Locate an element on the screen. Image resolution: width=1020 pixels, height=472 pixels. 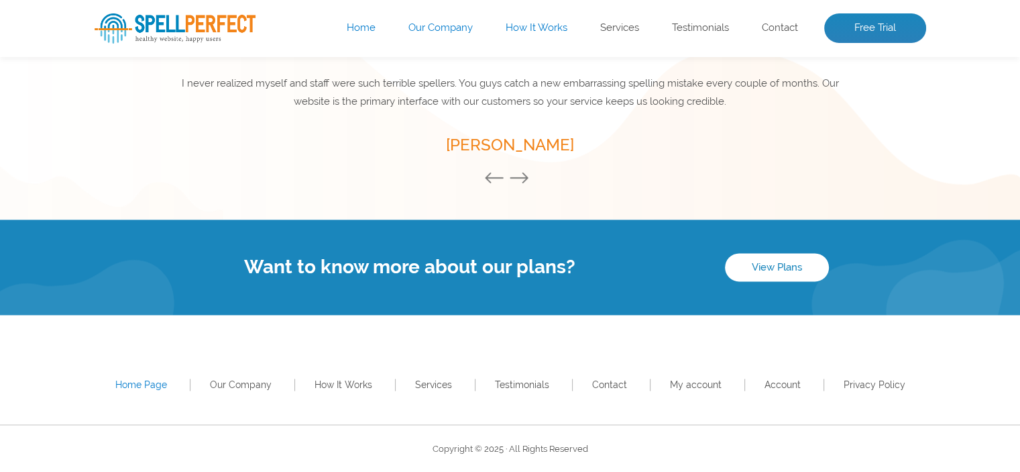
span: Copyright © 2025 · All Rights Reserved is located at coordinates (511, 448).